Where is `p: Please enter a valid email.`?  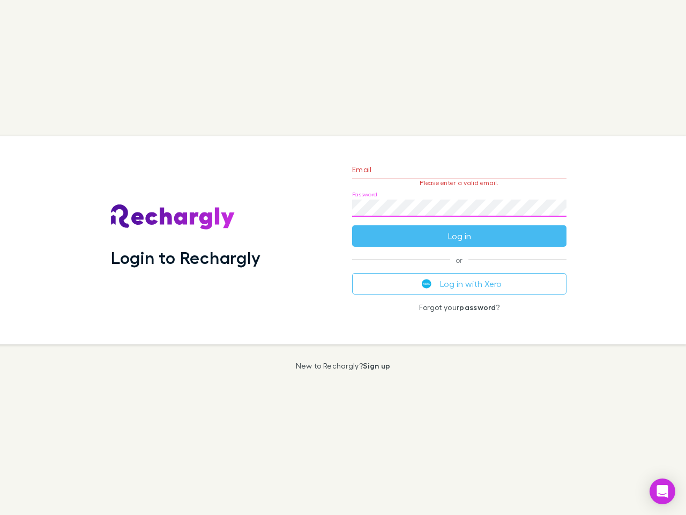 p: Please enter a valid email. is located at coordinates (460, 183).